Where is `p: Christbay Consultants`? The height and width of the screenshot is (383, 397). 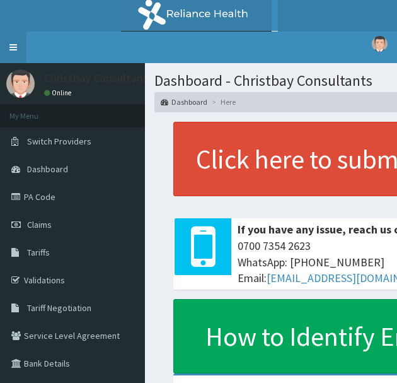
p: Christbay Consultants is located at coordinates (98, 78).